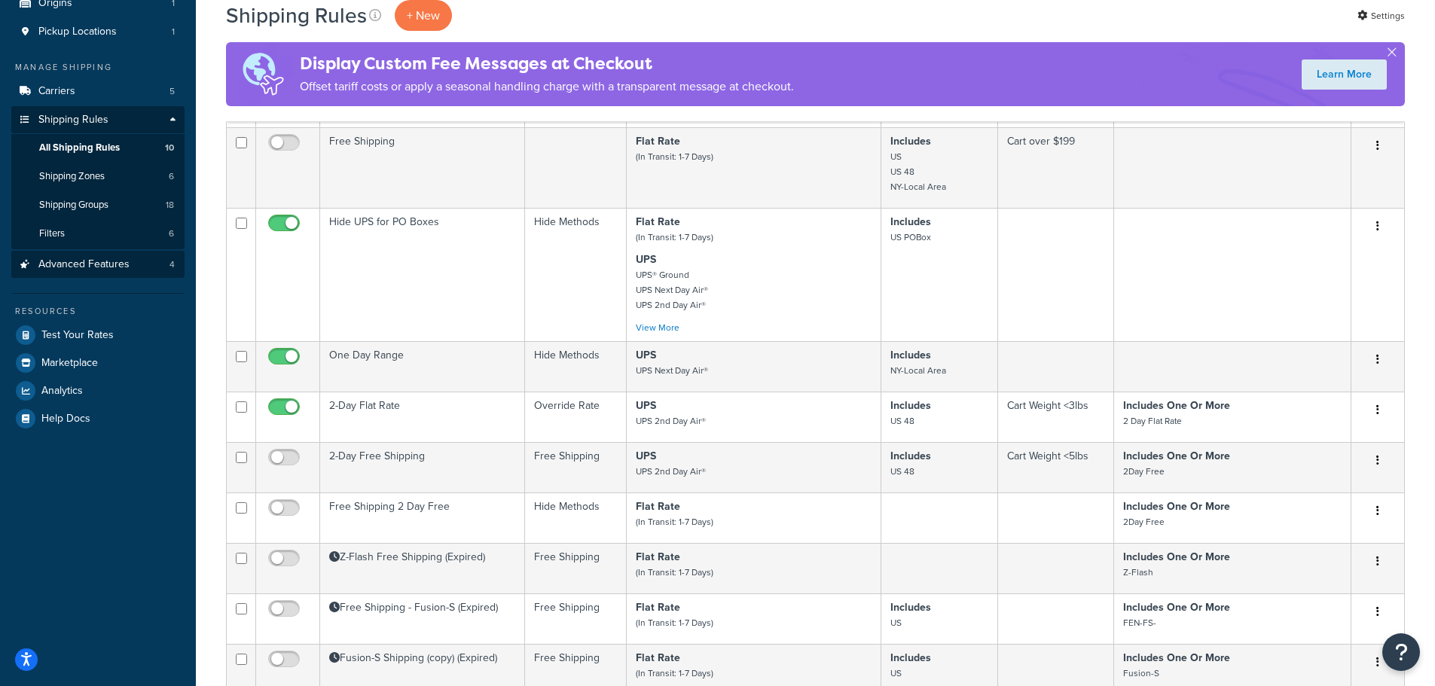 This screenshot has width=1435, height=686. I want to click on td: 2-Day Flat Rate, so click(423, 417).